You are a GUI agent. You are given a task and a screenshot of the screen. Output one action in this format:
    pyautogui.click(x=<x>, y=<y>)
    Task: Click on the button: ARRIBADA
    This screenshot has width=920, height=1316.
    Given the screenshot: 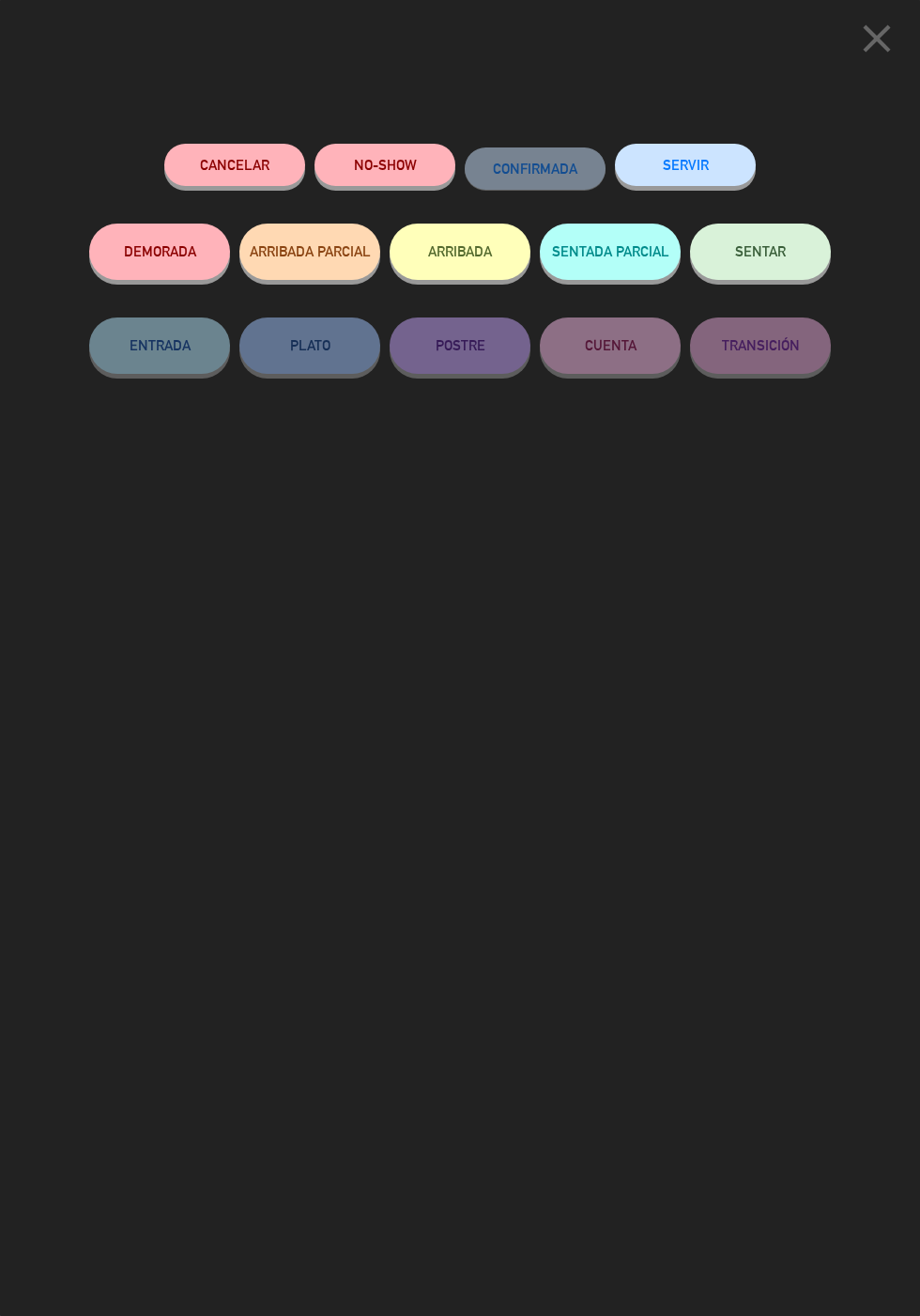 What is the action you would take?
    pyautogui.click(x=460, y=252)
    